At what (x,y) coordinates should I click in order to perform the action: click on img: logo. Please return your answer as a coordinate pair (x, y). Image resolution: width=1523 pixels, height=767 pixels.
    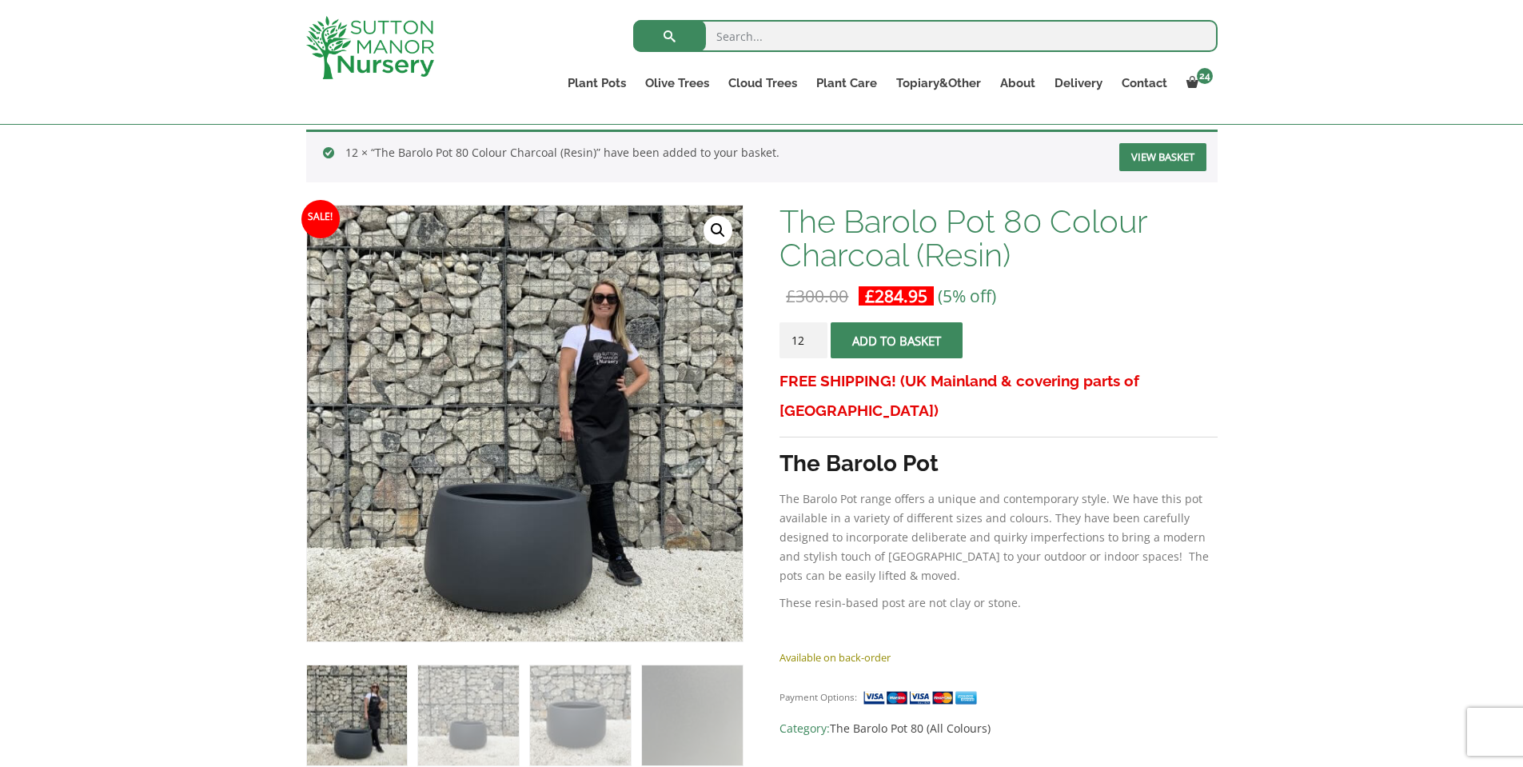
    Looking at the image, I should click on (370, 47).